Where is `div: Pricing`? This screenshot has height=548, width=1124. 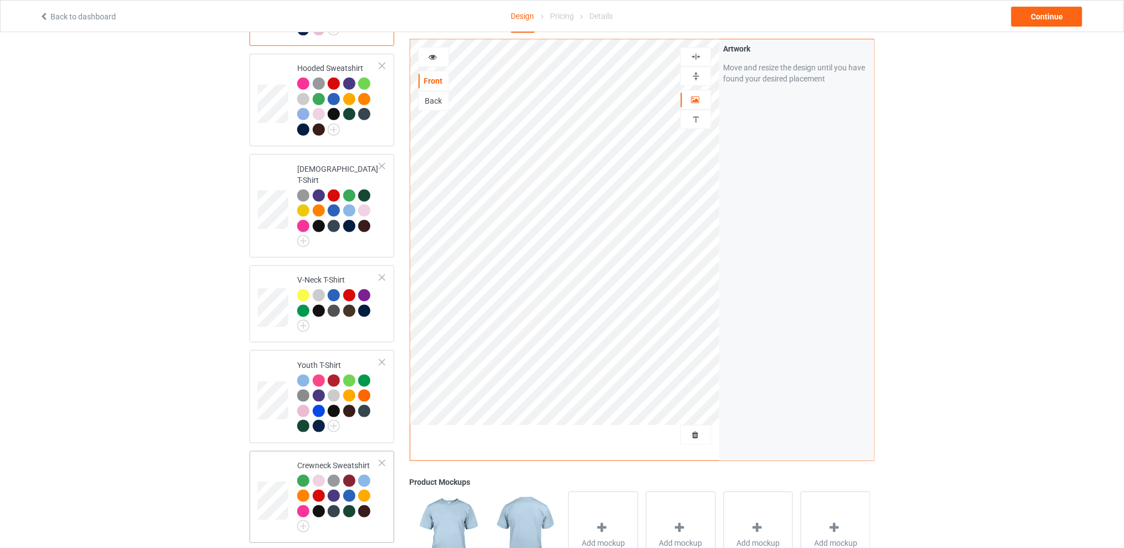
div: Pricing is located at coordinates (562, 16).